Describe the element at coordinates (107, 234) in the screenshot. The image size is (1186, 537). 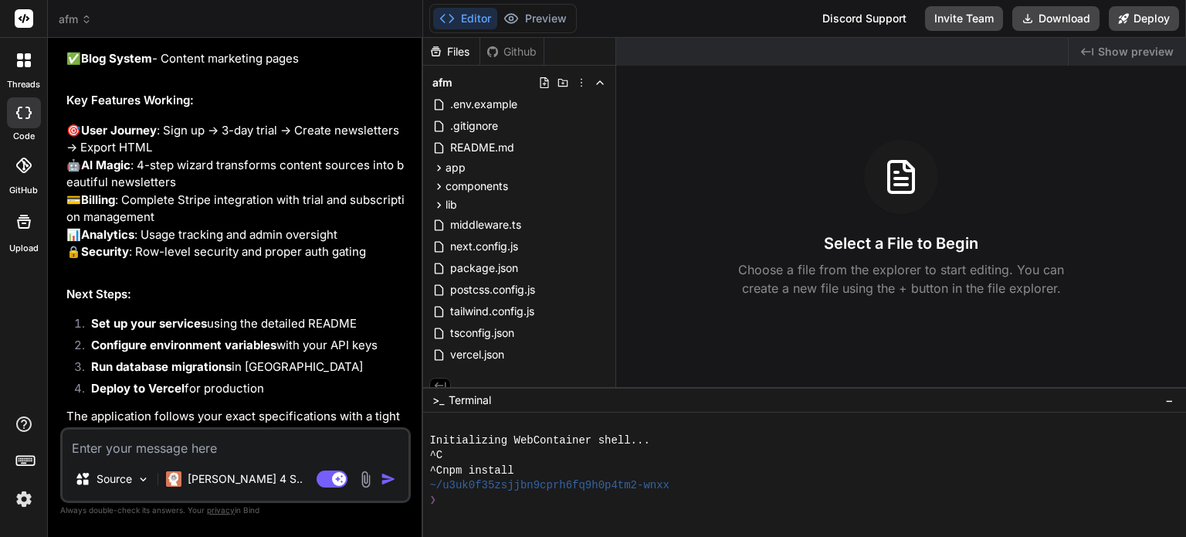
I see `strong: Analytics` at that location.